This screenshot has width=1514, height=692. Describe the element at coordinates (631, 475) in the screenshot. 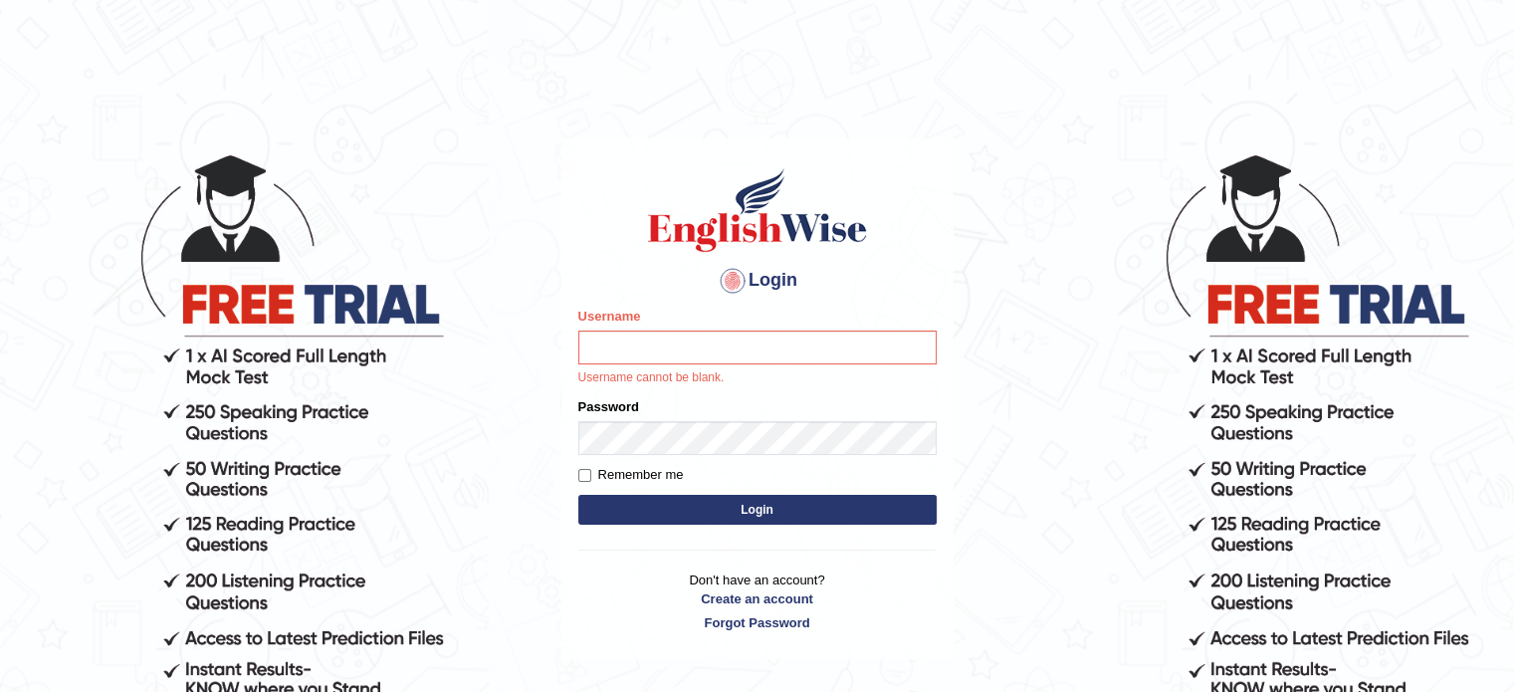

I see `label: Remember me` at that location.